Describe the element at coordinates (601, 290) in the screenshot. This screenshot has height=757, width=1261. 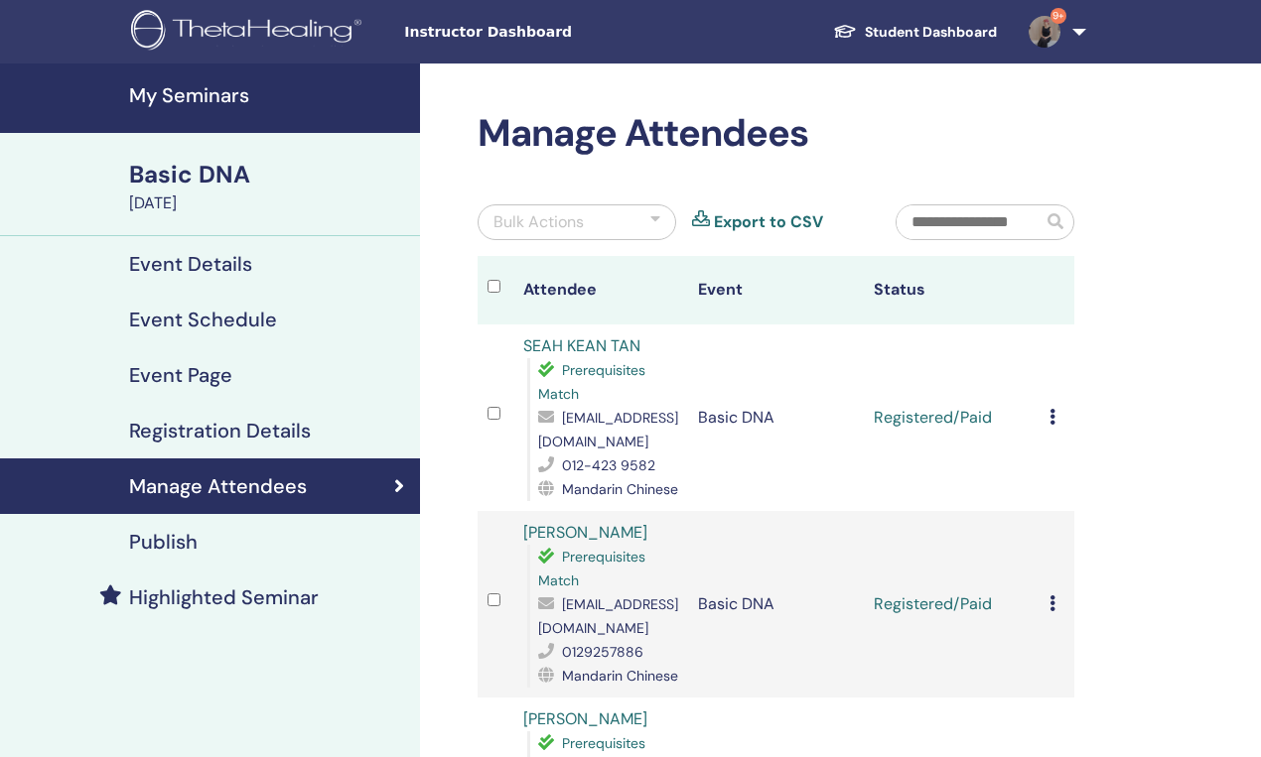
I see `th: Attendee` at that location.